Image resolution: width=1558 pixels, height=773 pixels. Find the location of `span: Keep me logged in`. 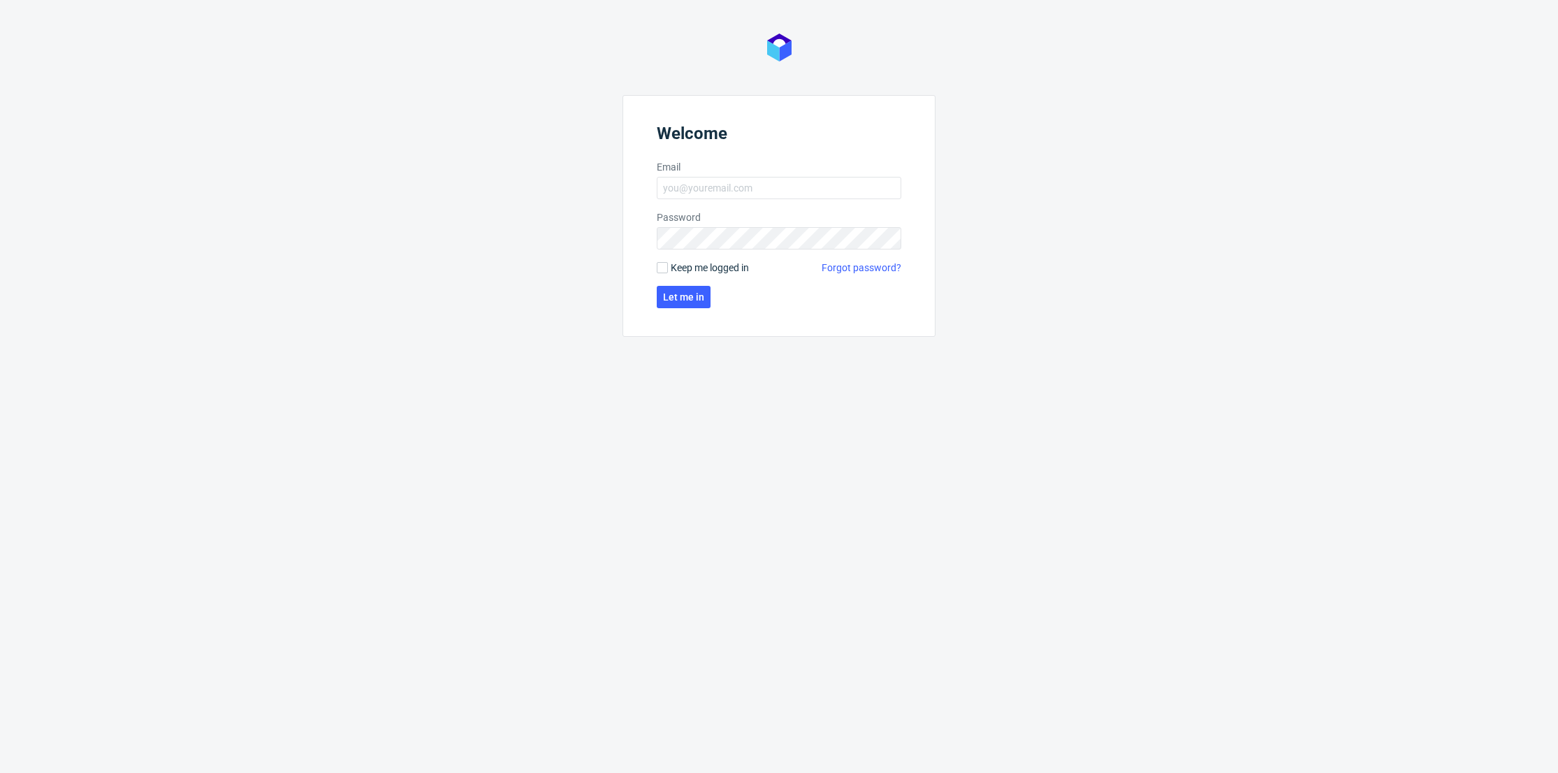

span: Keep me logged in is located at coordinates (710, 268).